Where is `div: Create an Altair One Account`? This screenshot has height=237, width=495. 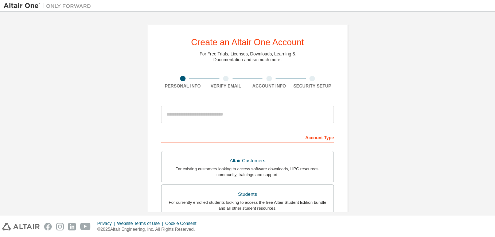
div: Create an Altair One Account is located at coordinates (247, 42).